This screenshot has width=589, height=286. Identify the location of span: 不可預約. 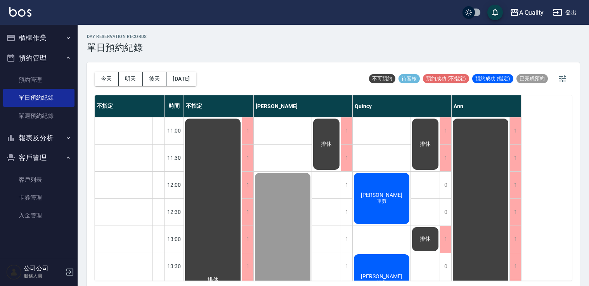
(382, 79).